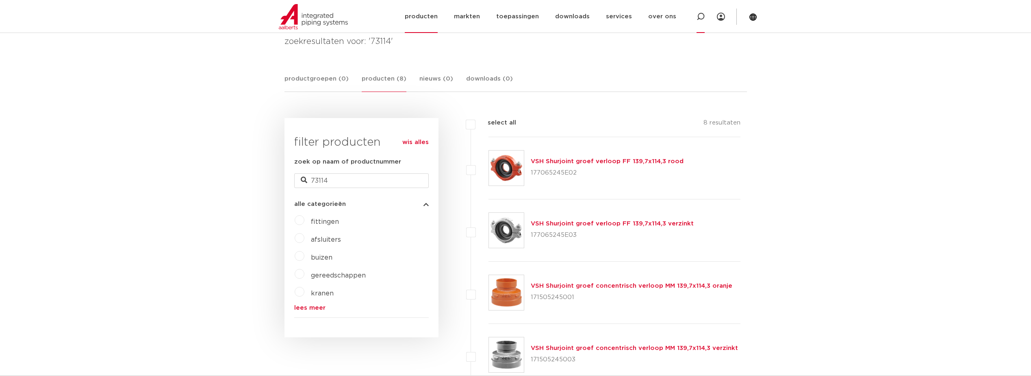  Describe the element at coordinates (361, 204) in the screenshot. I see `button: alle categorieën` at that location.